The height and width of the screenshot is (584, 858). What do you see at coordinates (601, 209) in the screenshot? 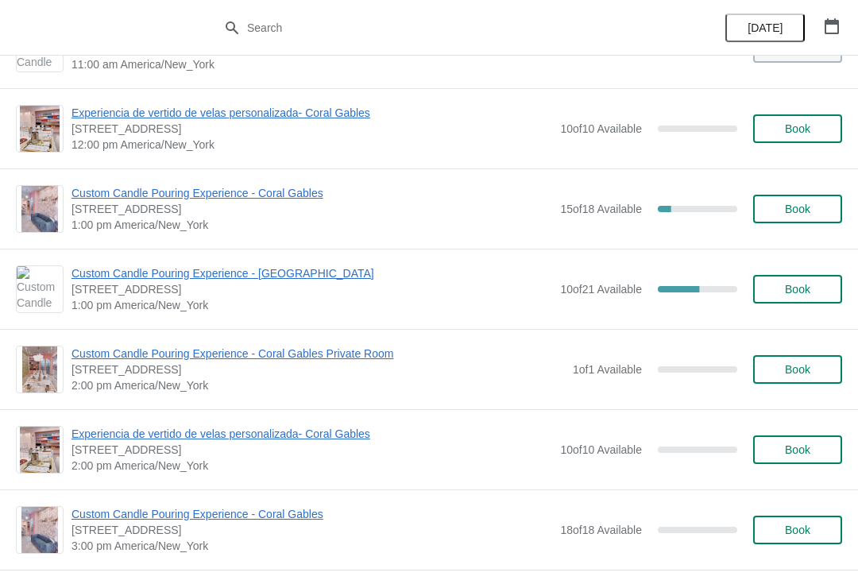
I see `span: 15 of 18 Available` at bounding box center [601, 209].